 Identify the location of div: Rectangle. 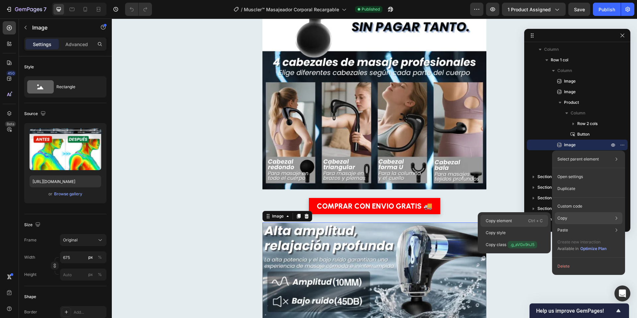
(77, 87).